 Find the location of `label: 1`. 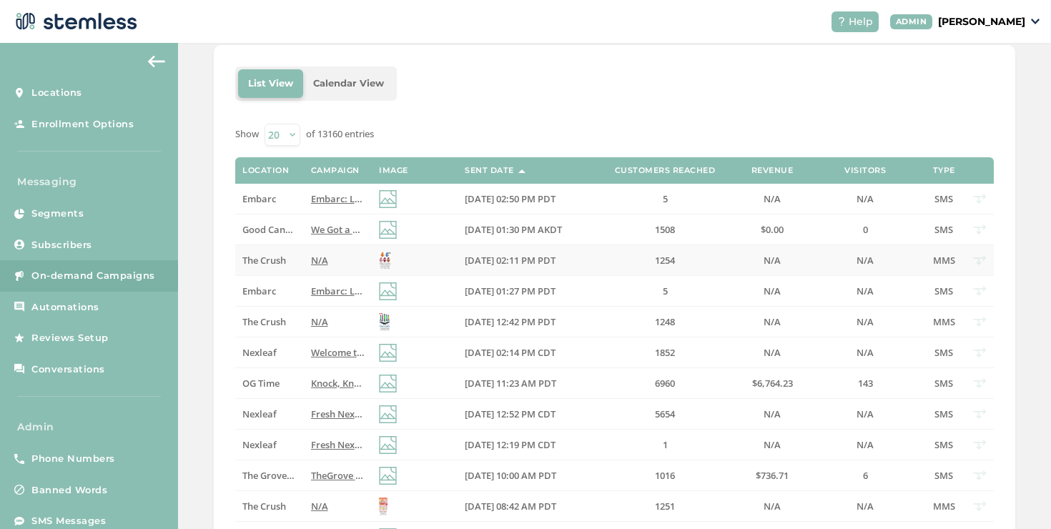

label: 1 is located at coordinates (665, 445).